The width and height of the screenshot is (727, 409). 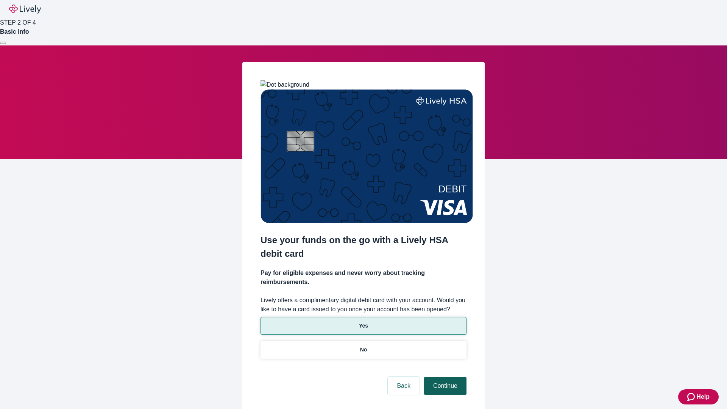 What do you see at coordinates (367, 156) in the screenshot?
I see `img: Debit card` at bounding box center [367, 156].